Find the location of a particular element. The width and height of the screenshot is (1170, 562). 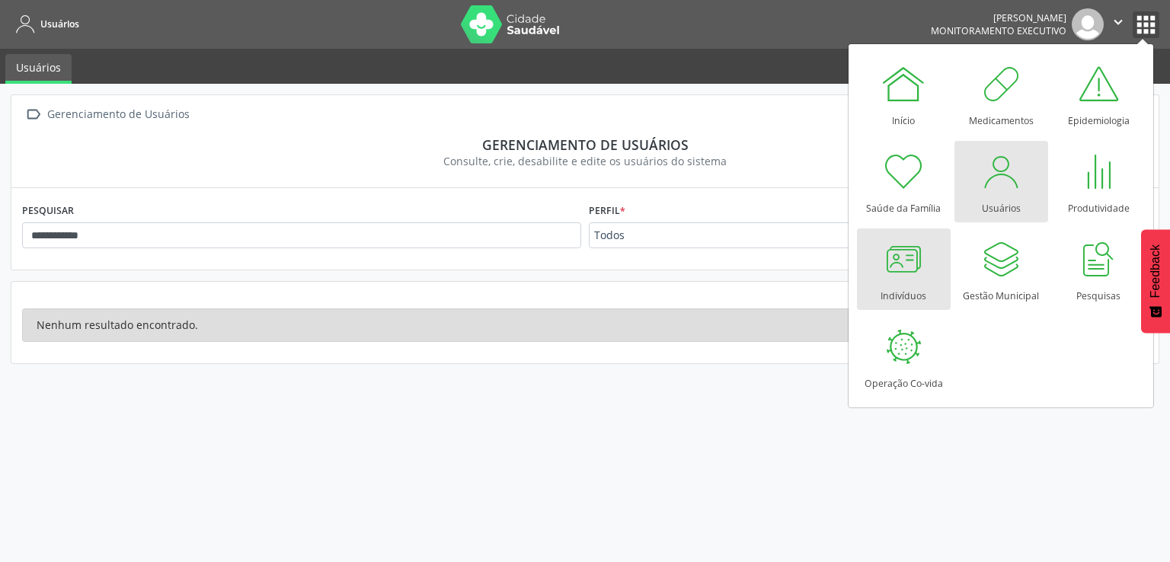

a:  Gerenciamento de Usuários is located at coordinates (107, 114).